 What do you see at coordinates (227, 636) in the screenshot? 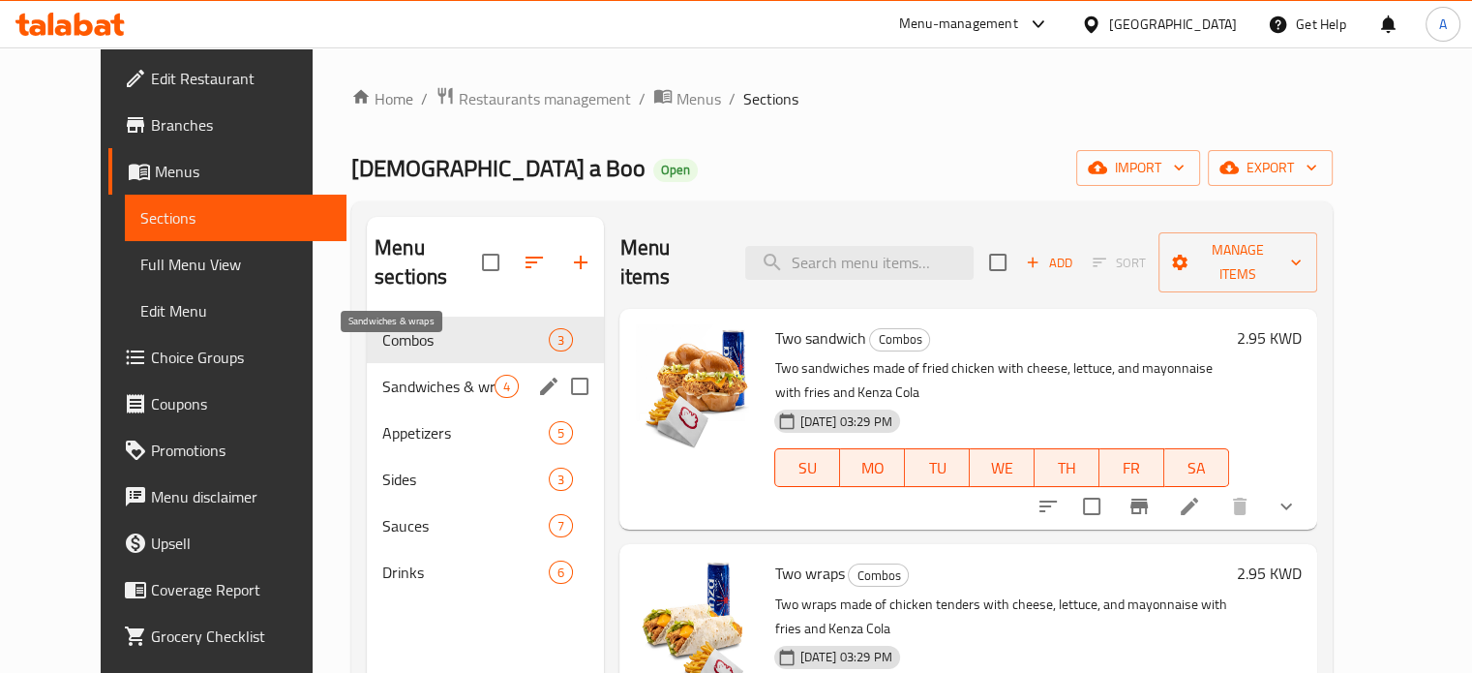
I see `a: Grocery Checklist` at bounding box center [227, 636].